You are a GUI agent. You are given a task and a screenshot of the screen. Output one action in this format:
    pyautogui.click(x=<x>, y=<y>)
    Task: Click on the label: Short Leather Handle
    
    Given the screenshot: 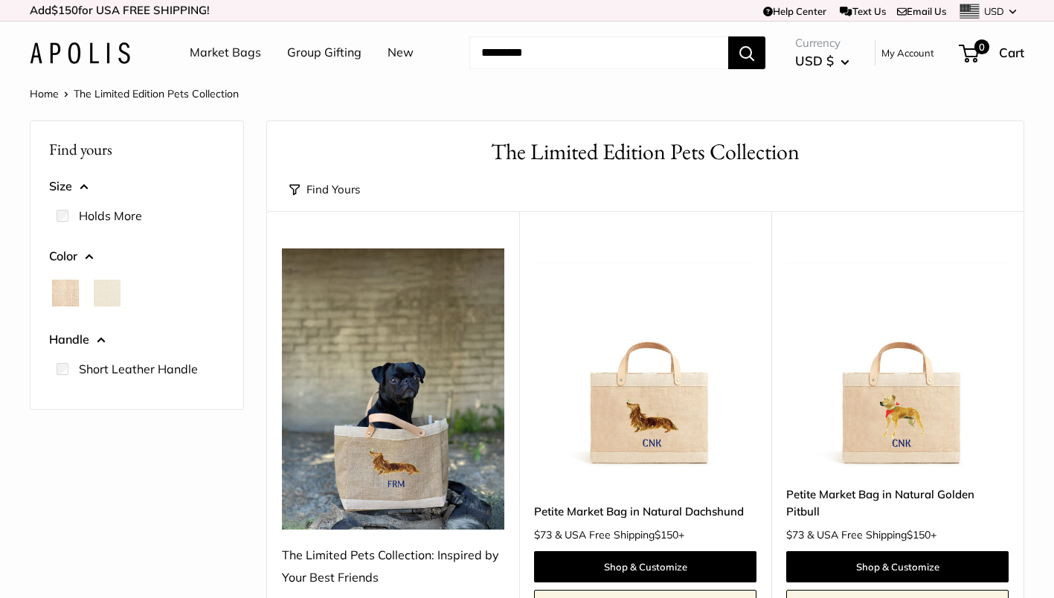 What is the action you would take?
    pyautogui.click(x=138, y=369)
    